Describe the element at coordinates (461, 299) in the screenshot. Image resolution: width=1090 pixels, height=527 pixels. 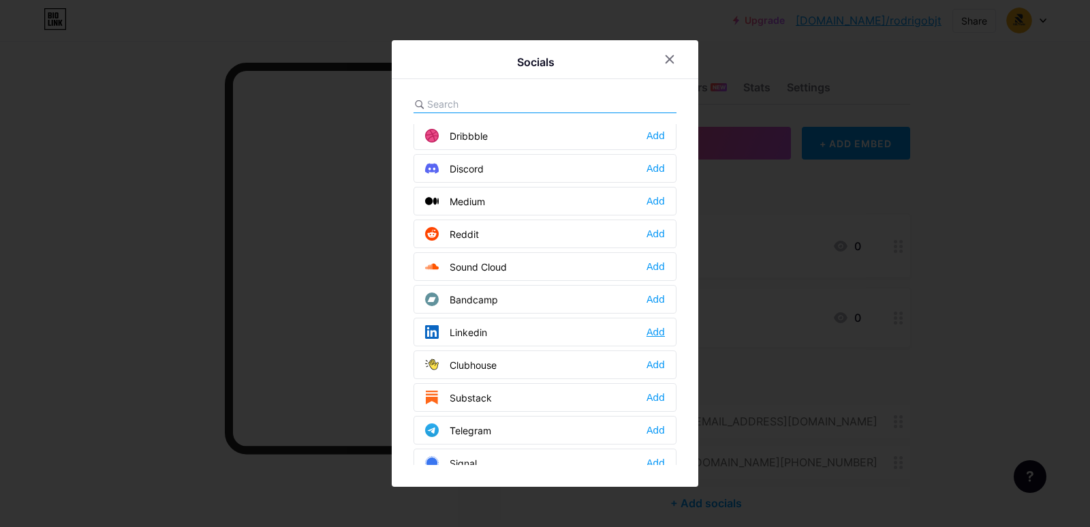
I see `div: Bandcamp` at that location.